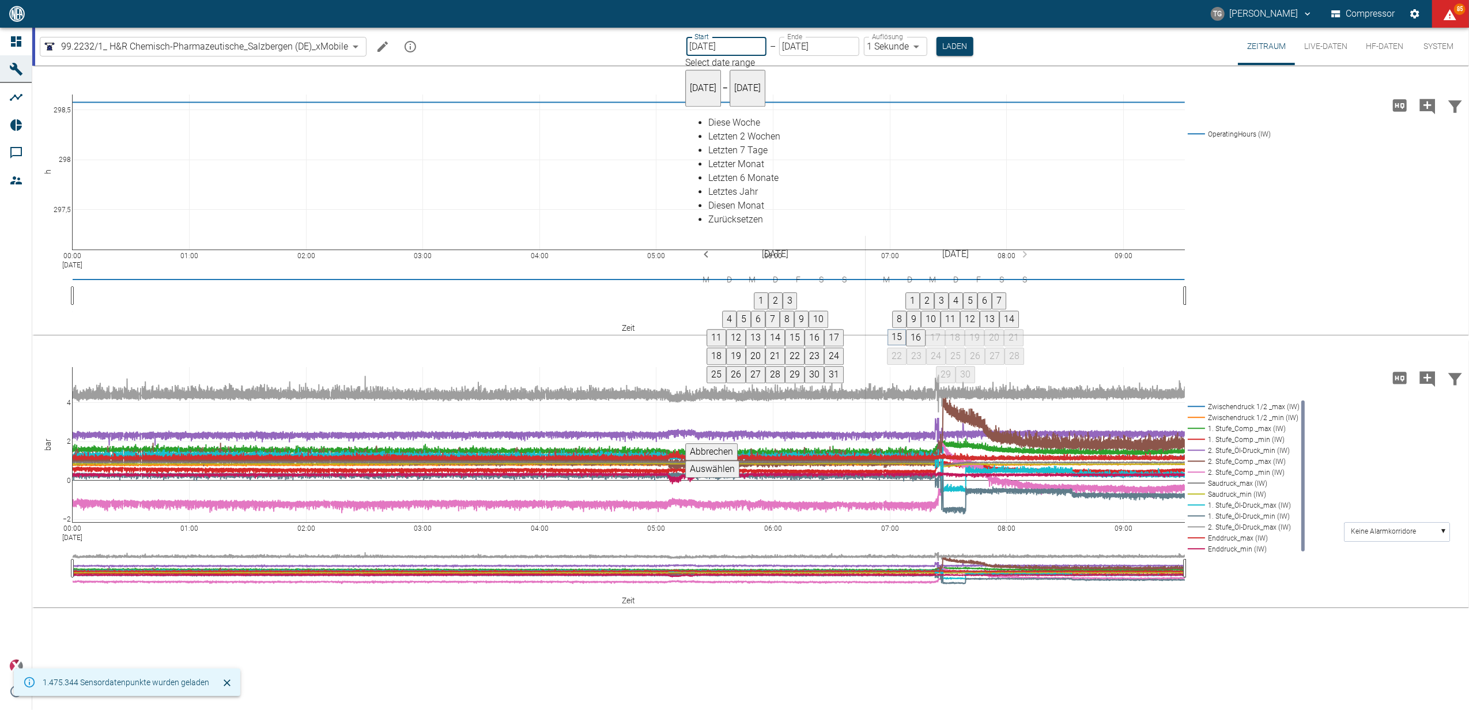 The width and height of the screenshot is (1469, 710). I want to click on div: Letzten 2 Wochen, so click(876, 137).